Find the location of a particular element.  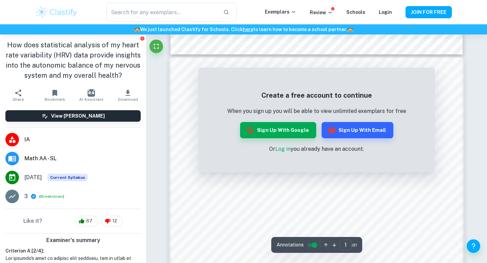

div: 67 is located at coordinates (87, 221).